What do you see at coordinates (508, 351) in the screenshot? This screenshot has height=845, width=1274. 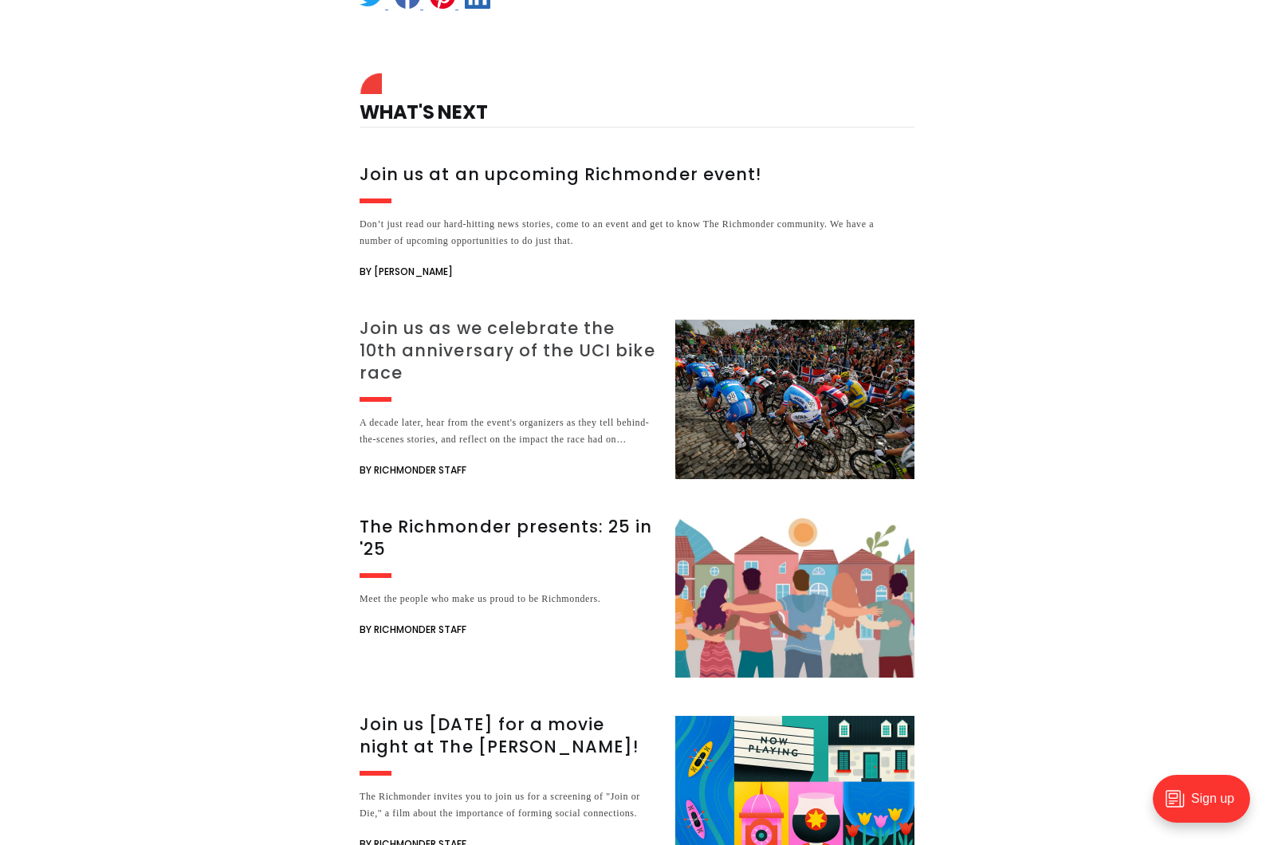 I see `h3: Join us as we celebrate the 10th anniversary of the UCI bike race` at bounding box center [508, 351].